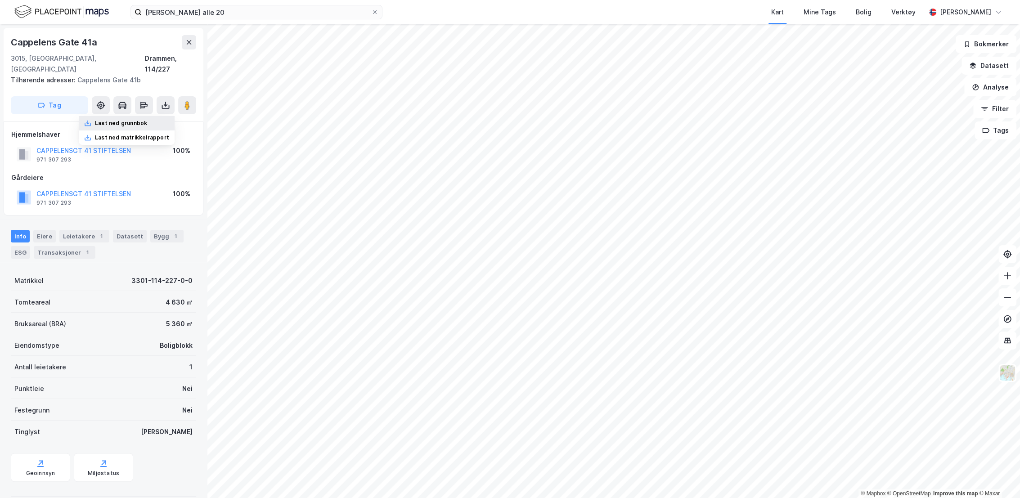 The image size is (1020, 498). What do you see at coordinates (62, 12) in the screenshot?
I see `img: logo.f888ab2527a4732fd821a326f86c7f29.svg` at bounding box center [62, 12].